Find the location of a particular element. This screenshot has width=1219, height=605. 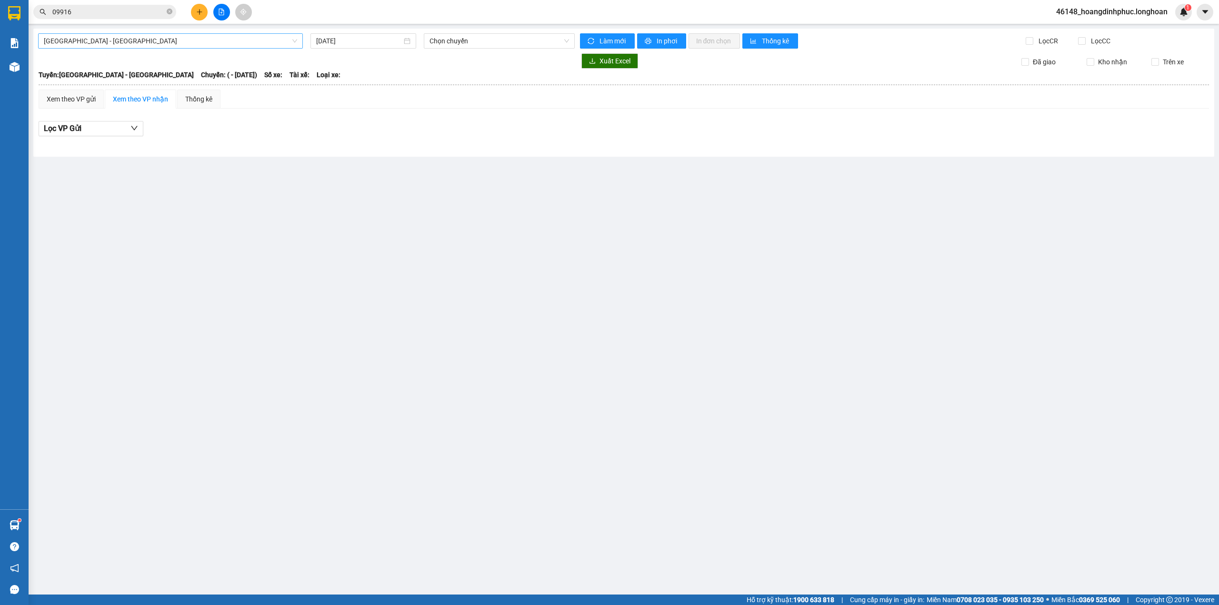

button: bar-chartThống kê is located at coordinates (770, 41).